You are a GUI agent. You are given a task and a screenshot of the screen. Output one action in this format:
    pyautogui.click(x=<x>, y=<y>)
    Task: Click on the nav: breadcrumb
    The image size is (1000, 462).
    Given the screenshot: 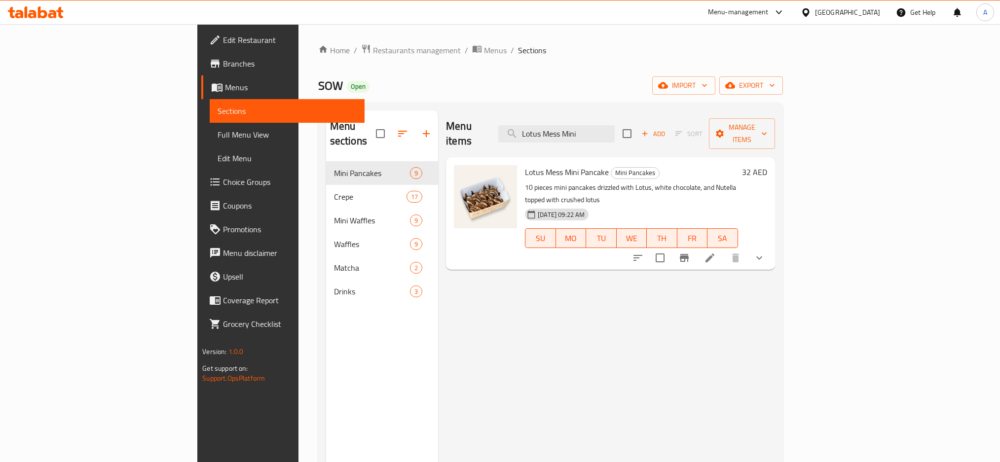 What is the action you would take?
    pyautogui.click(x=551, y=50)
    